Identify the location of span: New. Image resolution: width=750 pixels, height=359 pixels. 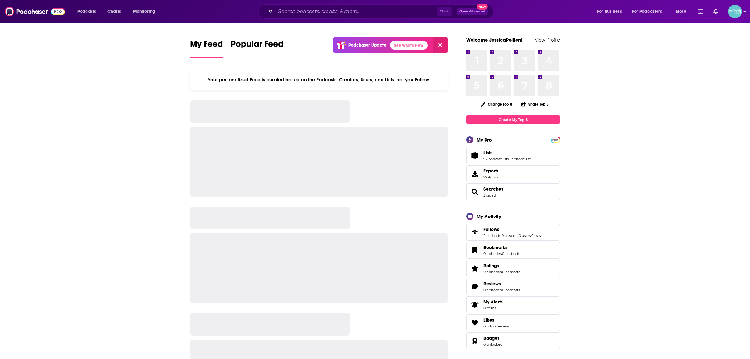
(483, 7).